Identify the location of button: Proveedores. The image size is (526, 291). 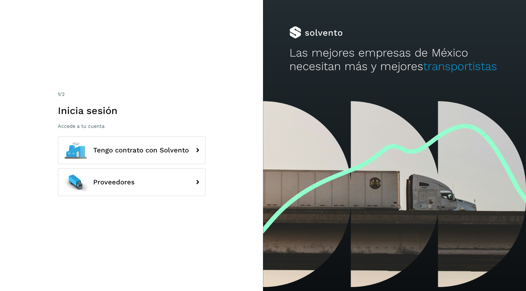
(132, 182).